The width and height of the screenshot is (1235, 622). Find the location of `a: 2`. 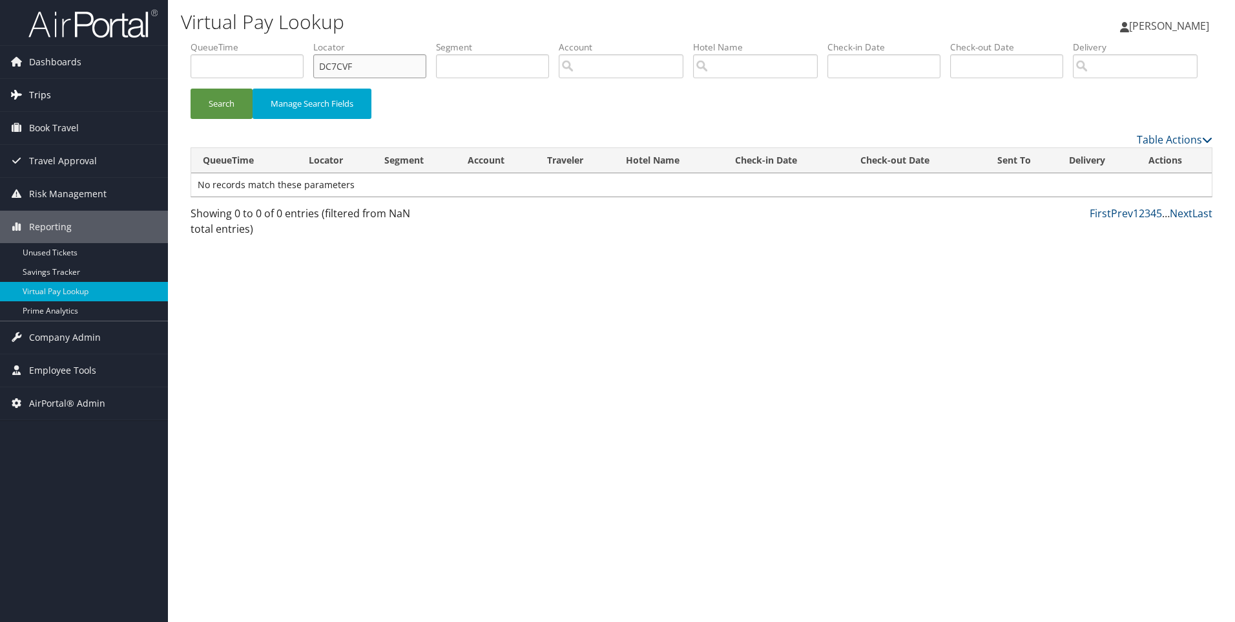

a: 2 is located at coordinates (1142, 213).